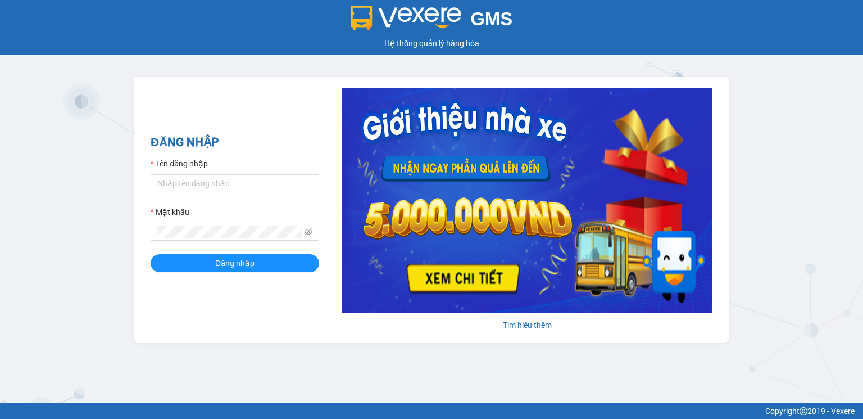 The width and height of the screenshot is (863, 419). What do you see at coordinates (170, 212) in the screenshot?
I see `label: Mật khẩu` at bounding box center [170, 212].